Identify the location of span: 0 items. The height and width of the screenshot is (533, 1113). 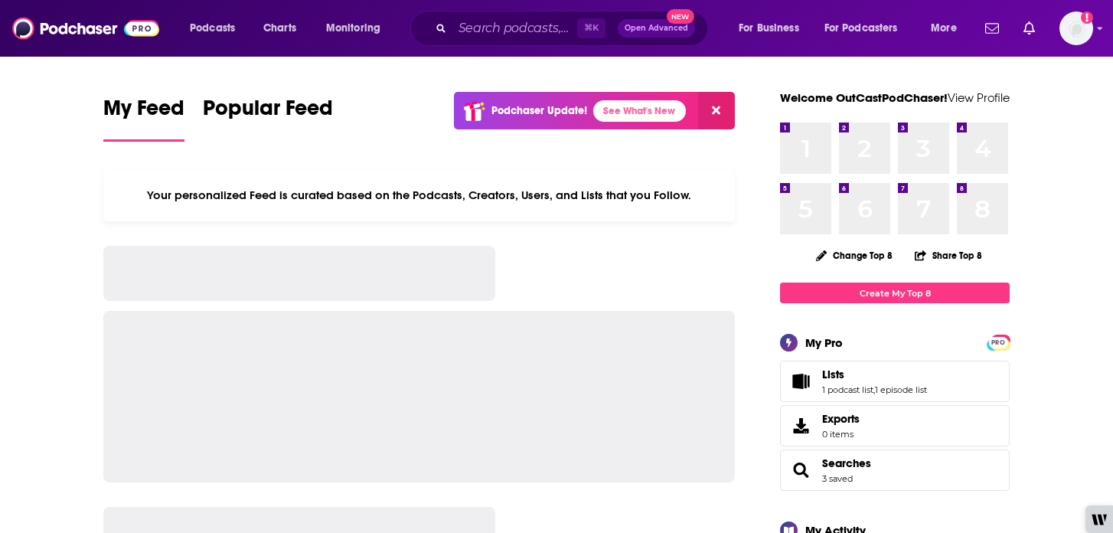
(841, 434).